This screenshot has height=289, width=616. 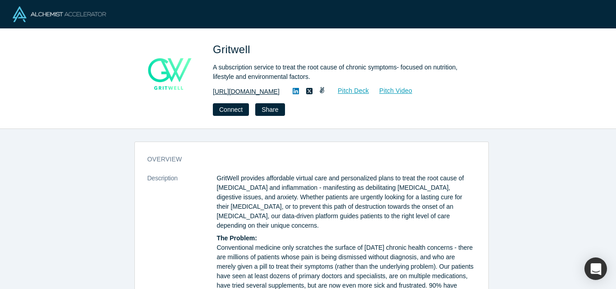 I want to click on a: Pitch Video, so click(x=391, y=91).